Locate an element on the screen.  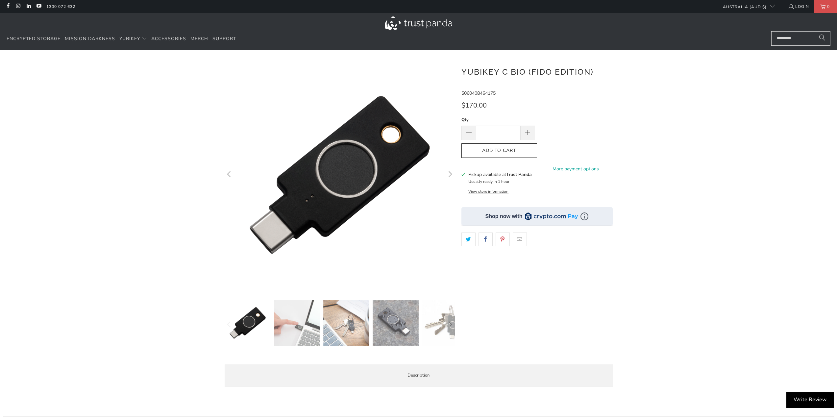
a: Login is located at coordinates (799, 7).